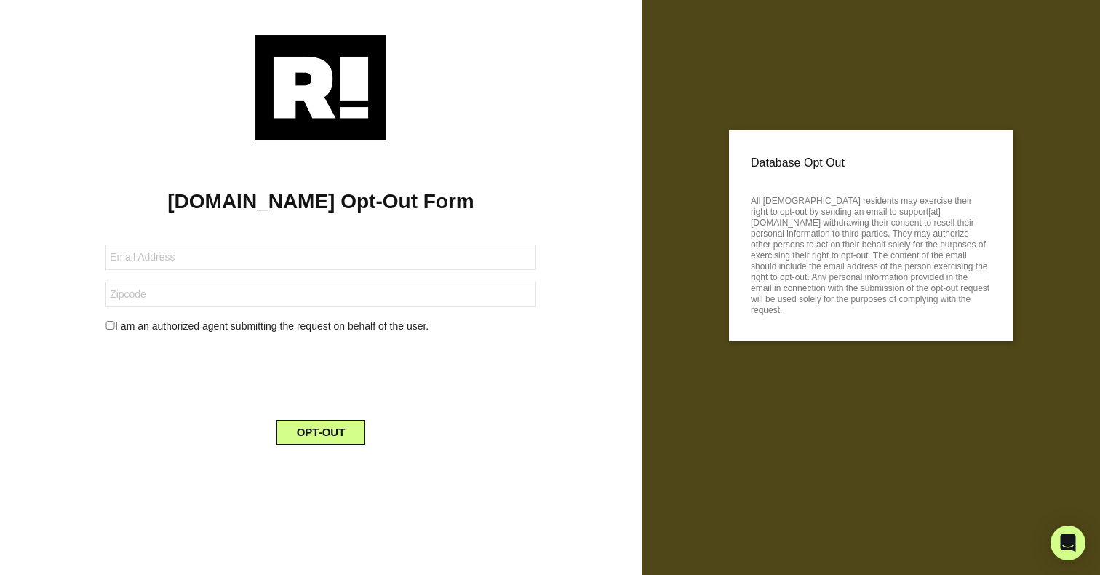  I want to click on input: Zipcode, so click(321, 294).